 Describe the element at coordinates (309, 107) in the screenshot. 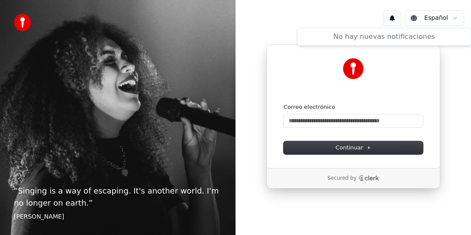

I see `label: Correo electrónico` at that location.